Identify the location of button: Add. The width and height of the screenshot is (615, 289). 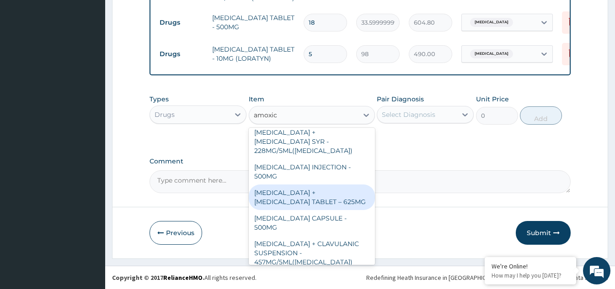
(541, 116).